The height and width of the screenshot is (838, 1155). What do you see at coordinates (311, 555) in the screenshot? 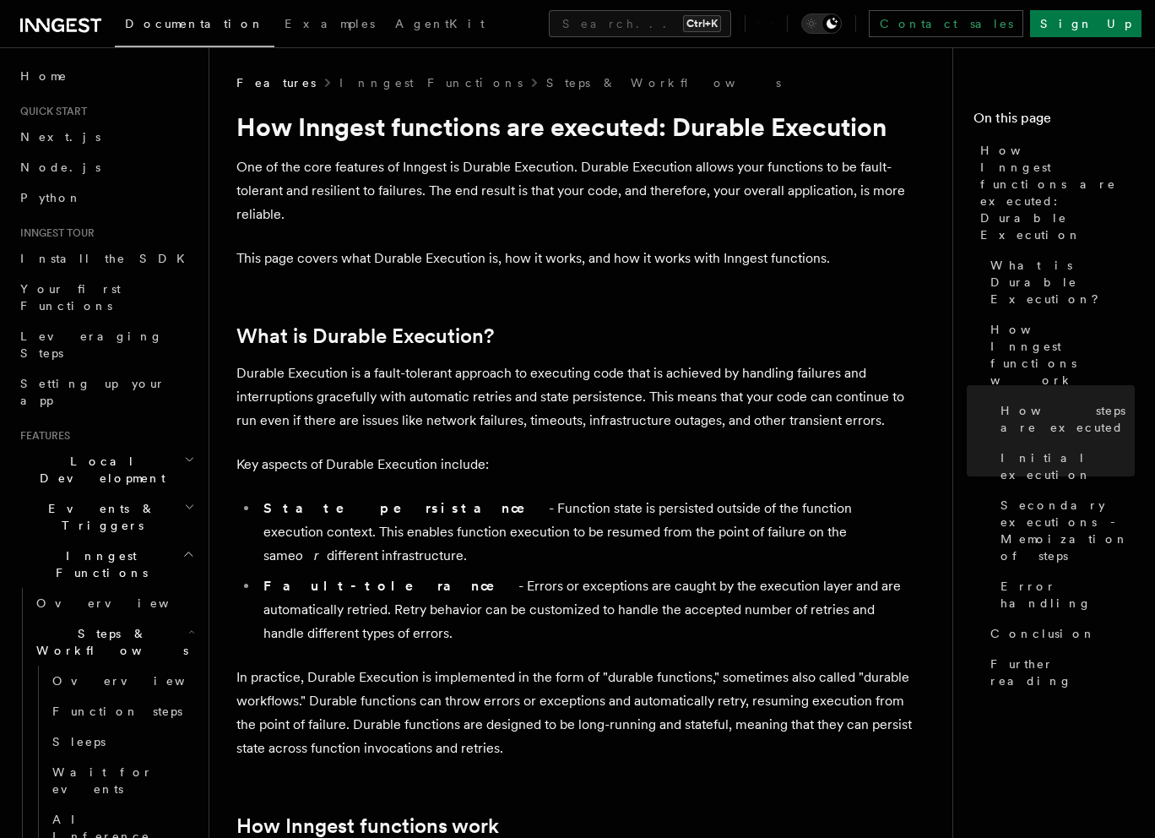
I see `em: or` at bounding box center [311, 555].